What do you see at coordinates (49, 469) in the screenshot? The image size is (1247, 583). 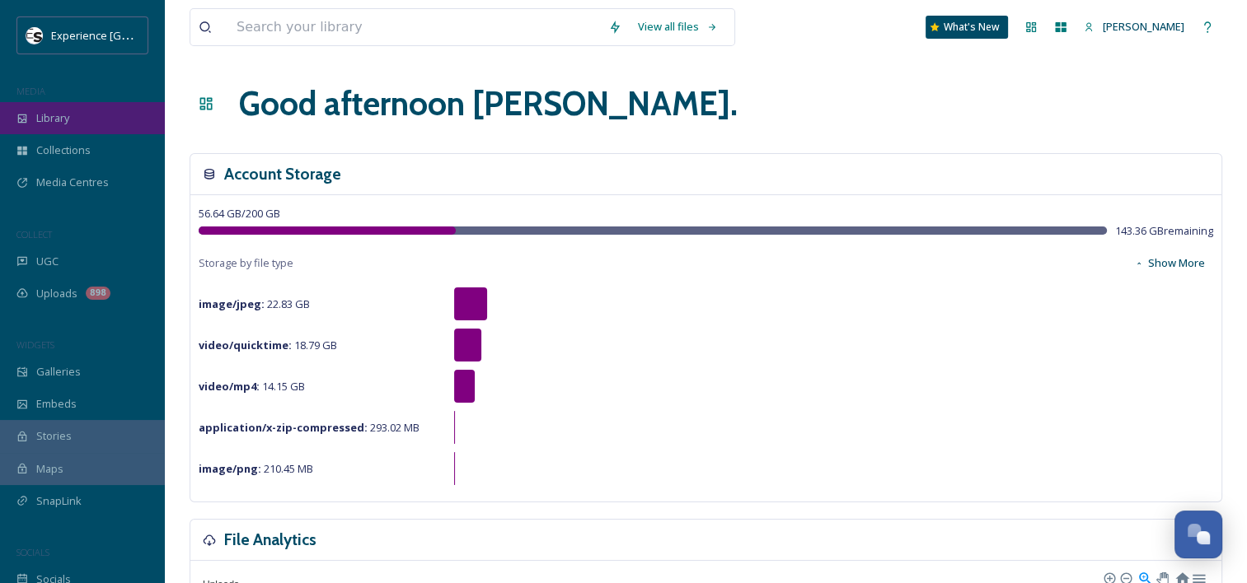 I see `span: Maps` at bounding box center [49, 469].